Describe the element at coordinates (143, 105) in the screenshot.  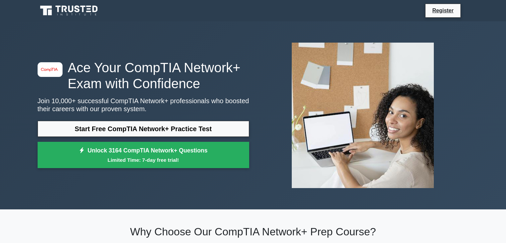
I see `p: Join 10,000+ successful CompTIA Network+ professionals who boosted their careers with our proven ...` at that location.